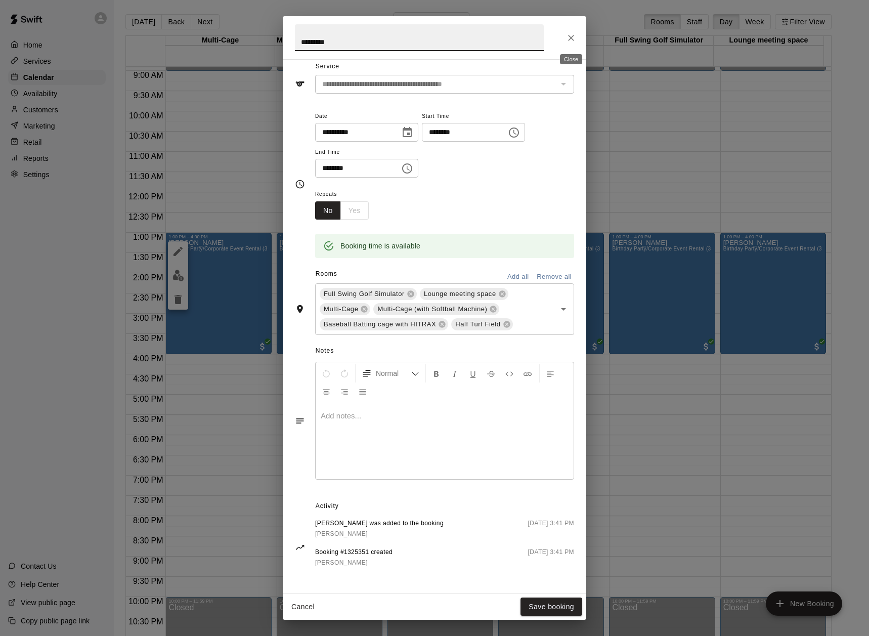  What do you see at coordinates (344, 373) in the screenshot?
I see `button: Redo` at bounding box center [344, 373].